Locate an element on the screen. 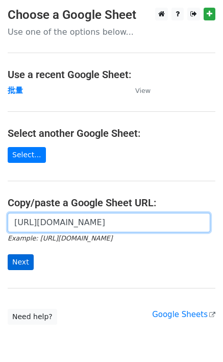 The height and width of the screenshot is (362, 223). a: Need help? is located at coordinates (32, 316).